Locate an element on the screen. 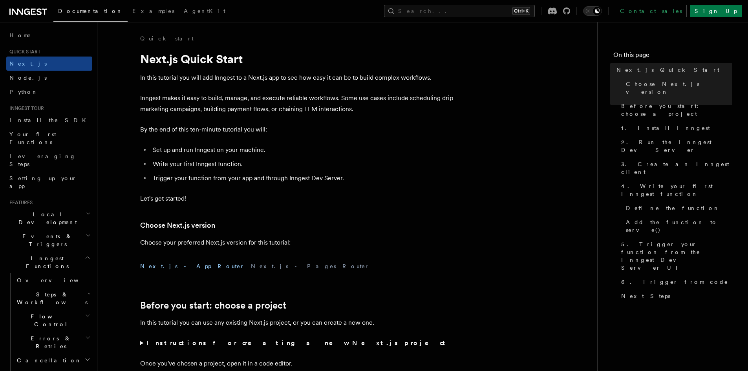 The width and height of the screenshot is (748, 371). span: Setting up your app is located at coordinates (43, 182).